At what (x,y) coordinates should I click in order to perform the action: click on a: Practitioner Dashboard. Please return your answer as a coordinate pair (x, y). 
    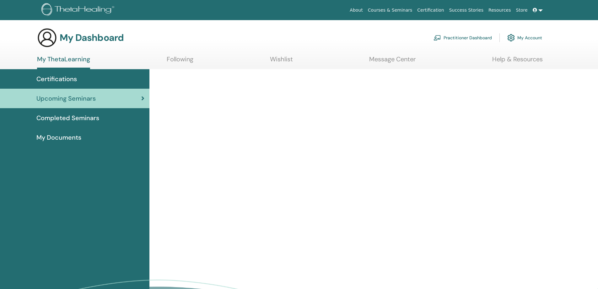
    Looking at the image, I should click on (463, 38).